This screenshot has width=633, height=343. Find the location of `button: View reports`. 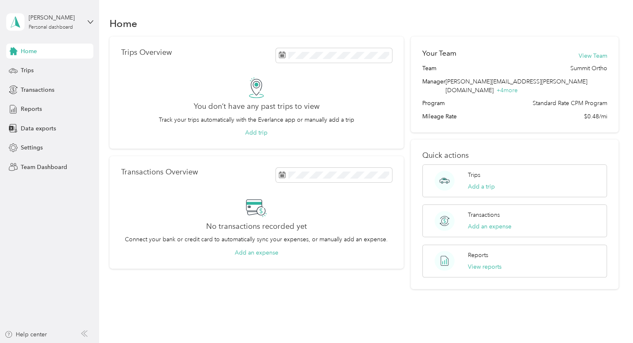

button: View reports is located at coordinates (484, 266).